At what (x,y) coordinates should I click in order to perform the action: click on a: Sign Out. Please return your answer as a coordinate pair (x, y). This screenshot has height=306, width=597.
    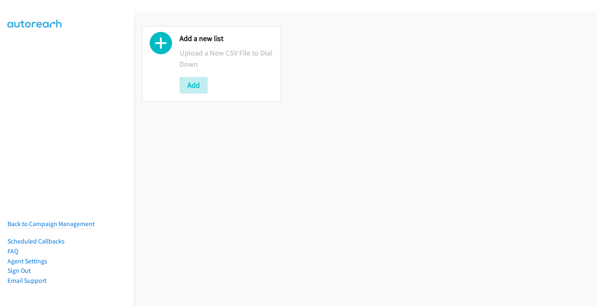
    Looking at the image, I should click on (19, 271).